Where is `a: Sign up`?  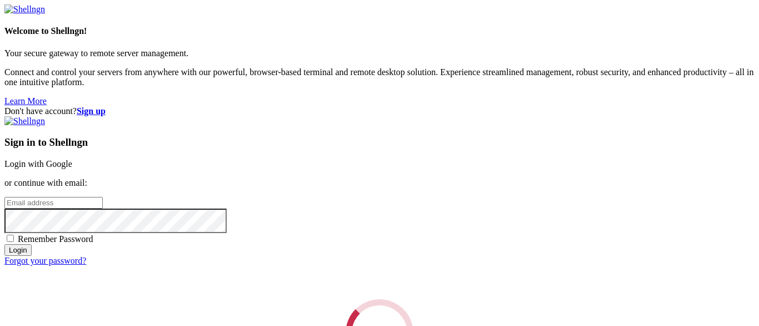 a: Sign up is located at coordinates (91, 111).